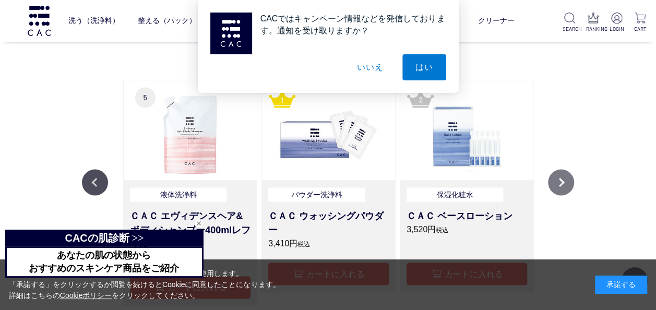  I want to click on a: 保湿化粧水 ＣＡＣ ベースローション 3,520円税込, so click(467, 219).